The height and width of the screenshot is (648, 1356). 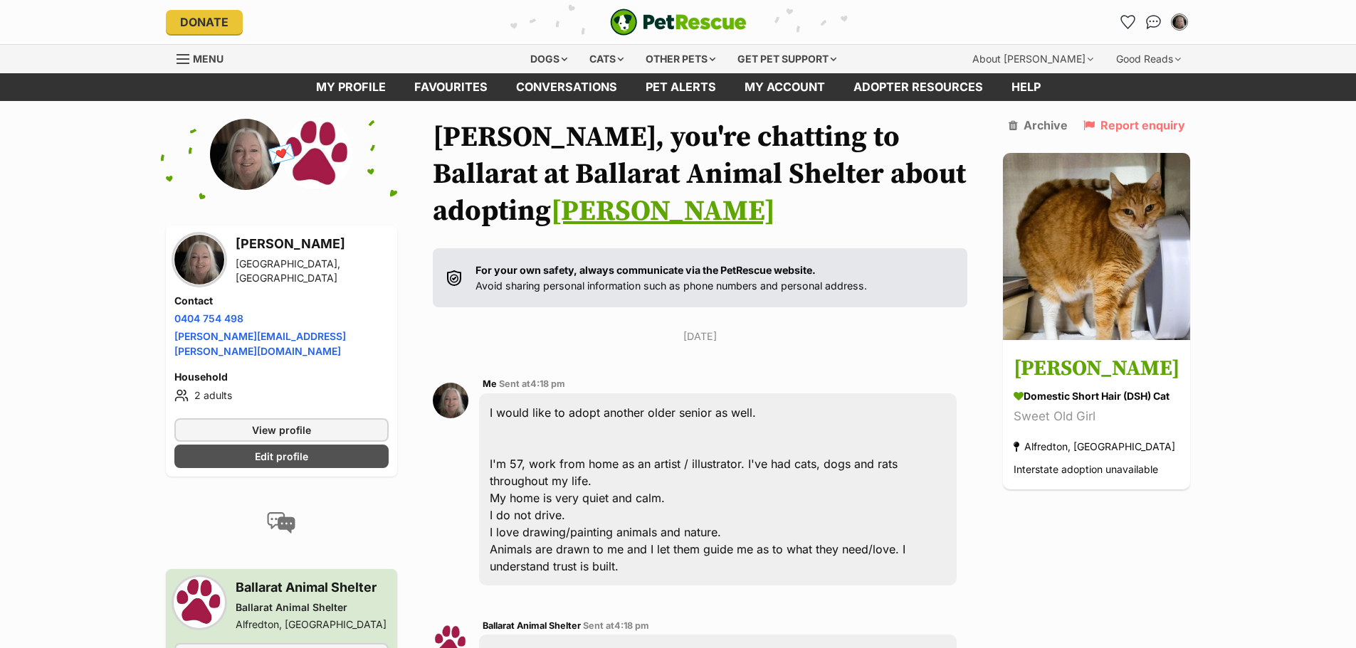 I want to click on a: My account, so click(x=784, y=87).